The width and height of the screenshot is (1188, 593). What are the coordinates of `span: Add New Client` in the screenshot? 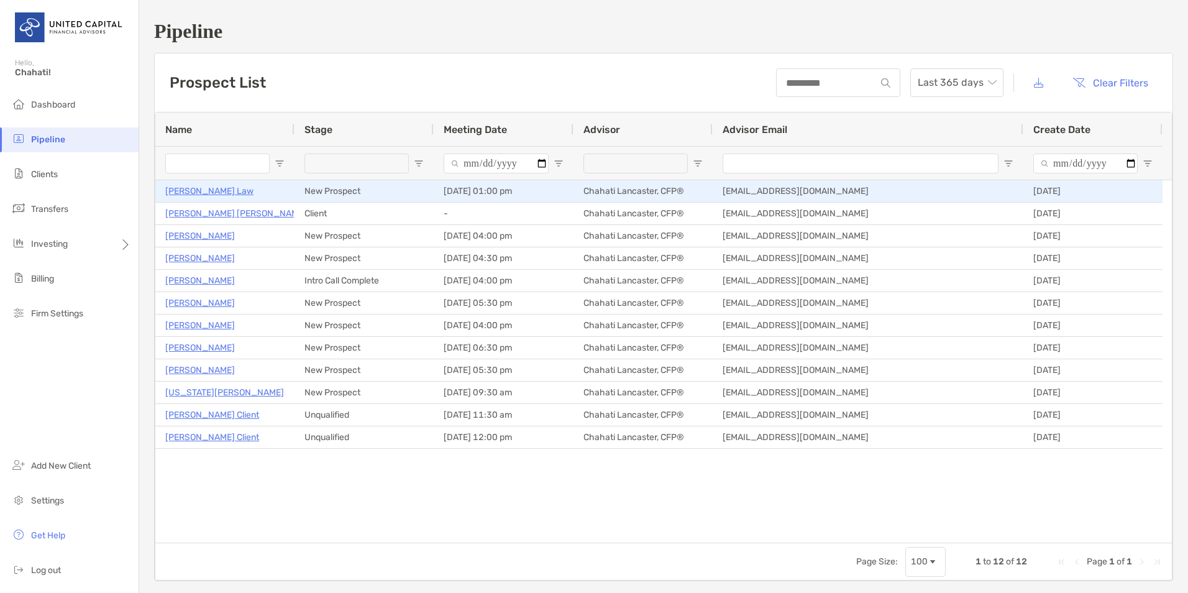 It's located at (61, 465).